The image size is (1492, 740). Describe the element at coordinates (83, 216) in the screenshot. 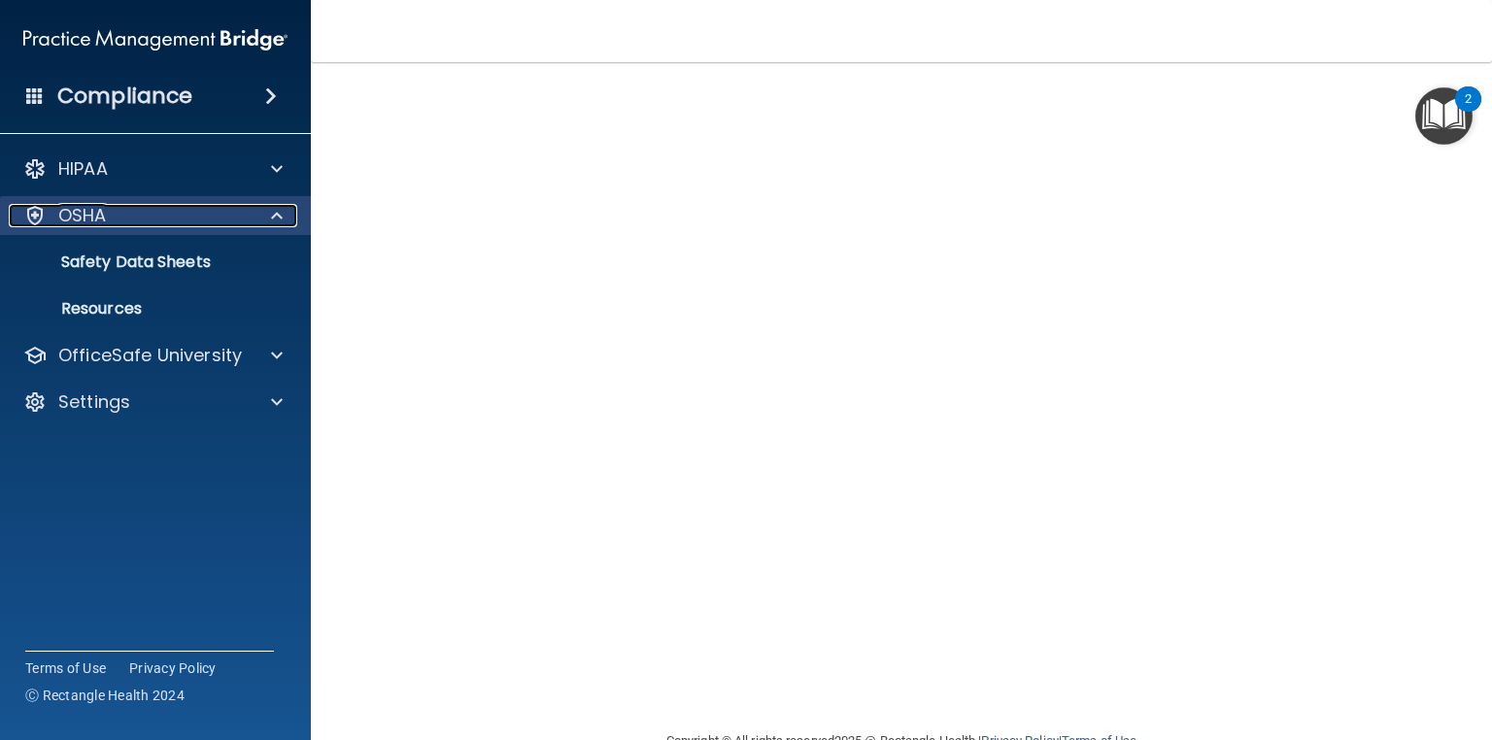

I see `p: OSHA` at that location.